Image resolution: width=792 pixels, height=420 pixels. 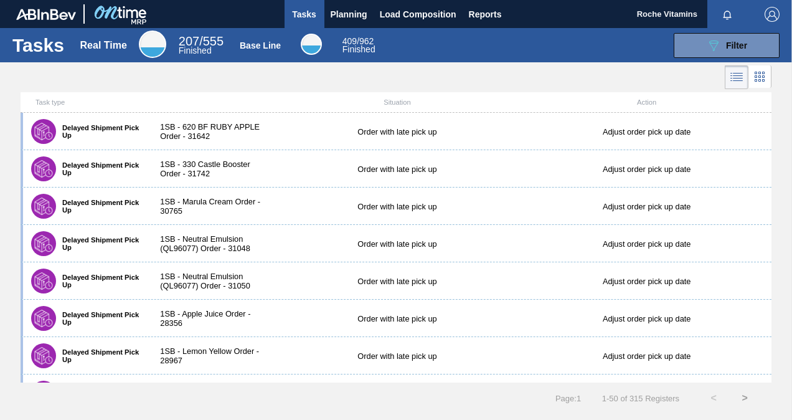 I want to click on span: / 555, so click(x=201, y=41).